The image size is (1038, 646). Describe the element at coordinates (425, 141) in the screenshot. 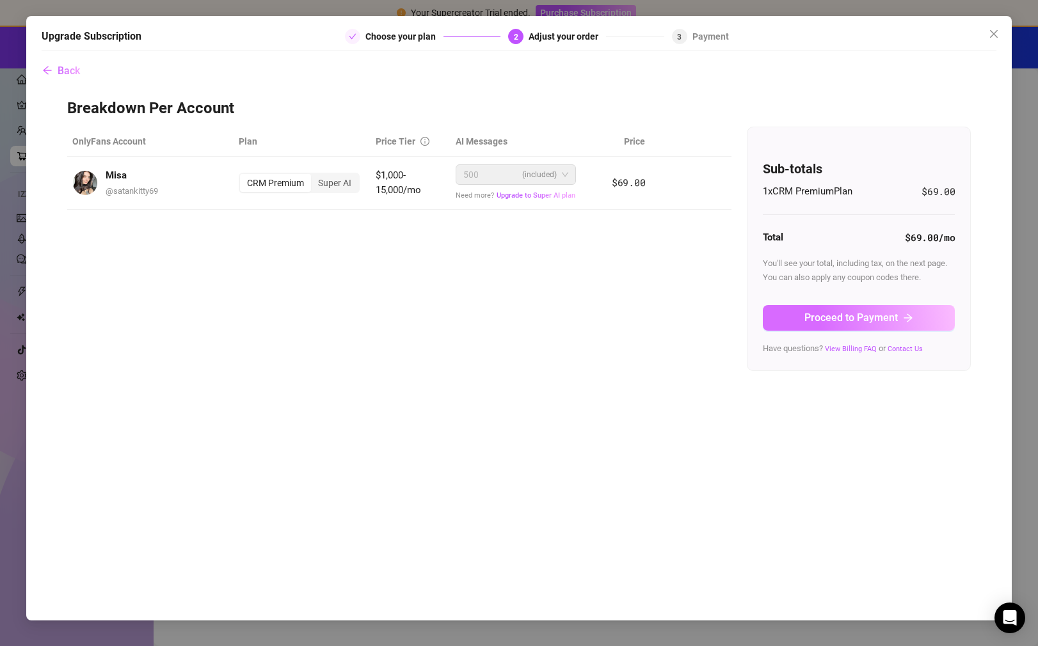

I see `span: info-circle` at that location.